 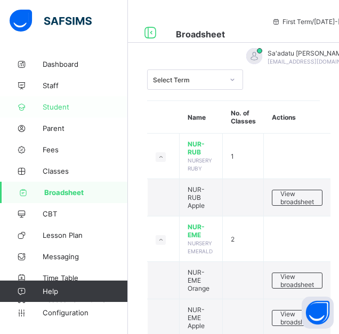 What do you see at coordinates (188, 80) in the screenshot?
I see `div: Select Term` at bounding box center [188, 80].